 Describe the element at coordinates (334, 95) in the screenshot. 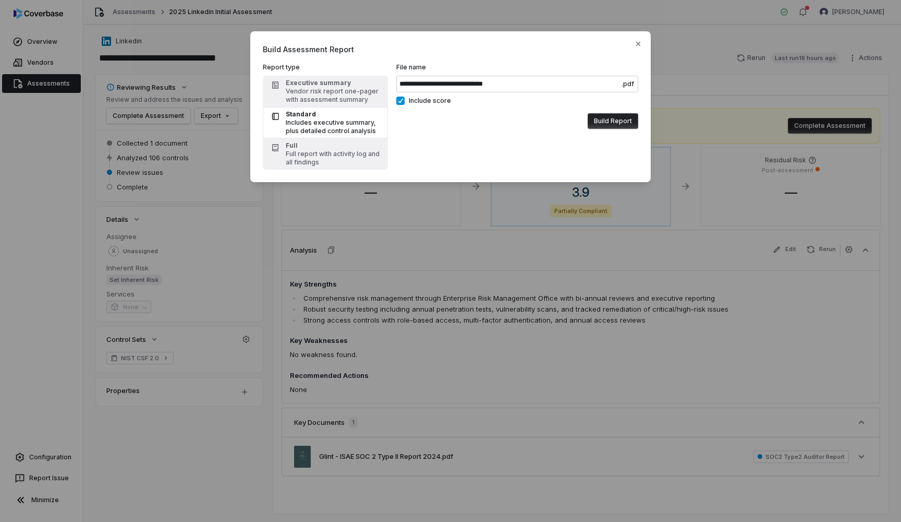

I see `div: Vendor risk report one-pager with assessment summary` at that location.